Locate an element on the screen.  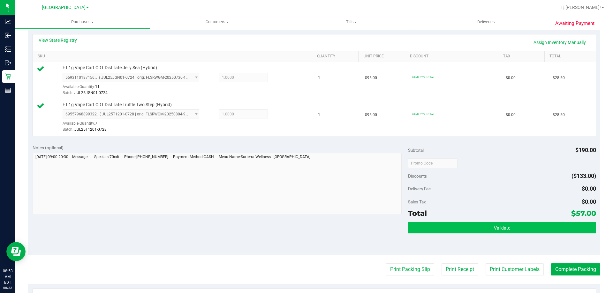
a: Discount is located at coordinates (453, 56).